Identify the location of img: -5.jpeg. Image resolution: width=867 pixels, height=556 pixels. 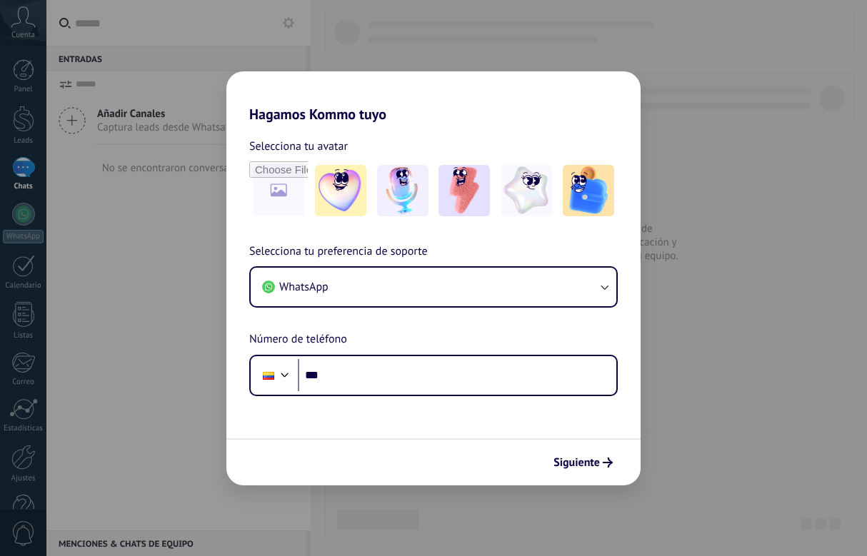
(588, 191).